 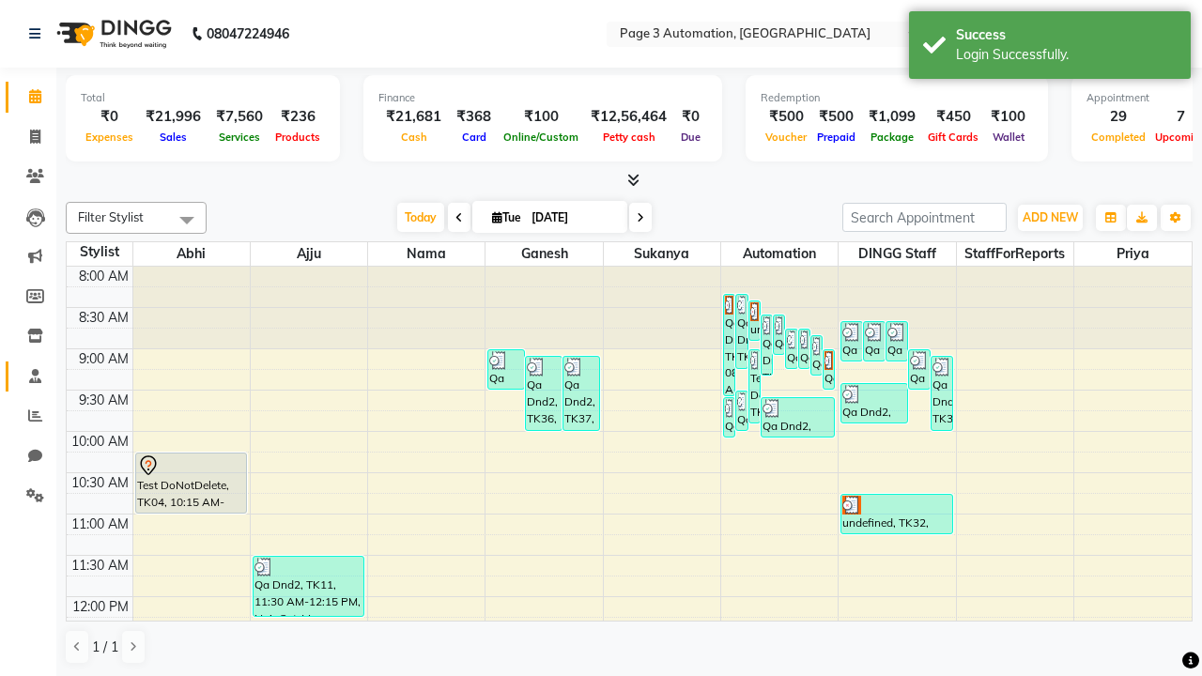 What do you see at coordinates (506, 217) in the screenshot?
I see `span: Tue` at bounding box center [506, 217].